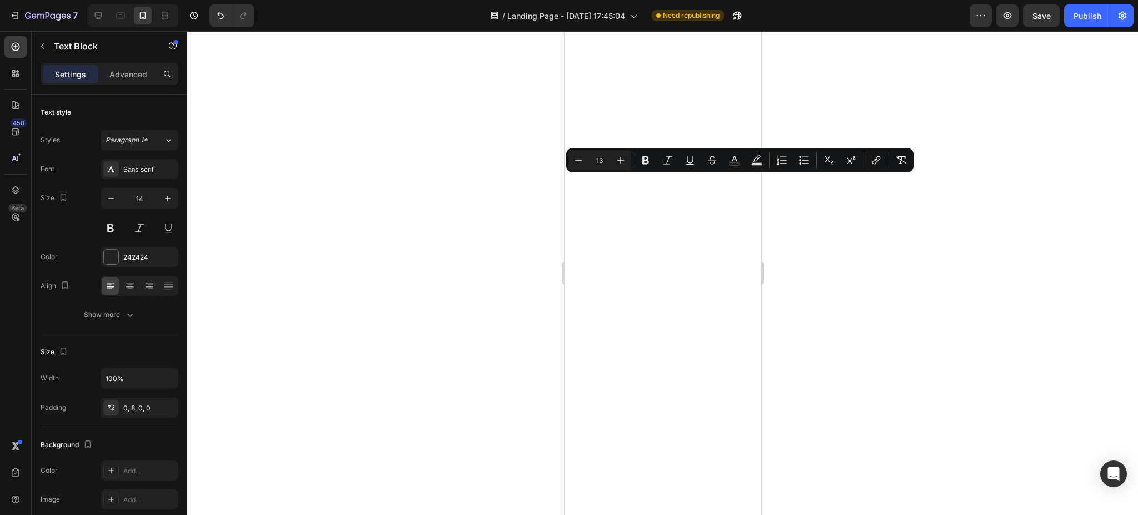  What do you see at coordinates (1088, 16) in the screenshot?
I see `button: Publish` at bounding box center [1088, 16].